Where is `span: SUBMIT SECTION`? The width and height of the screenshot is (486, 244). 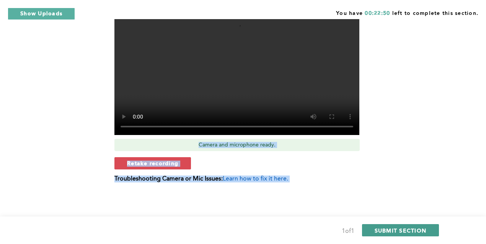
span: SUBMIT SECTION is located at coordinates (401, 231).